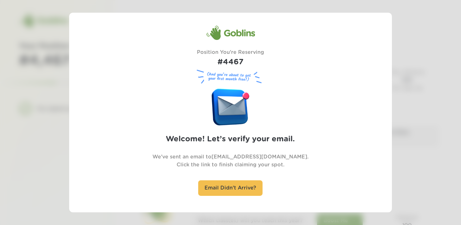 Image resolution: width=461 pixels, height=225 pixels. What do you see at coordinates (231, 77) in the screenshot?
I see `figure: (And you’re about to get your first month free!)` at bounding box center [231, 77].